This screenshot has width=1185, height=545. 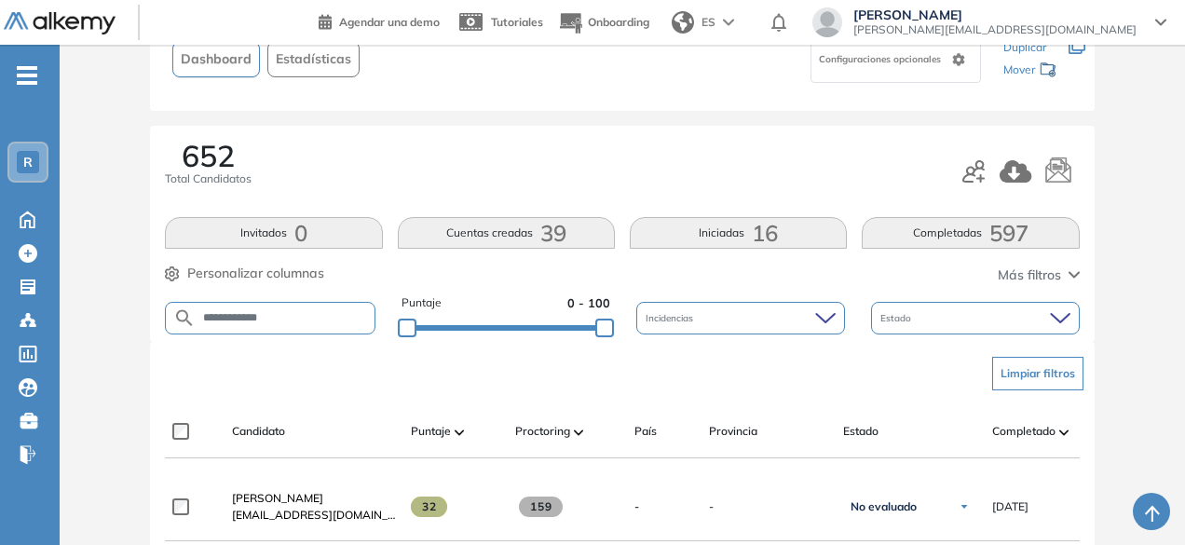 What do you see at coordinates (184, 318) in the screenshot?
I see `img: SEARCH_ALT` at bounding box center [184, 318].